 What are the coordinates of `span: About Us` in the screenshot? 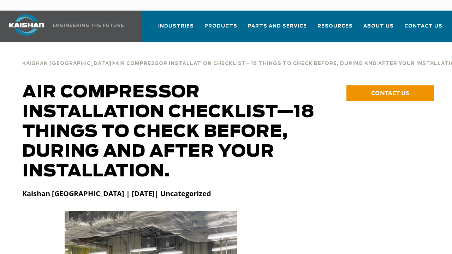 It's located at (379, 26).